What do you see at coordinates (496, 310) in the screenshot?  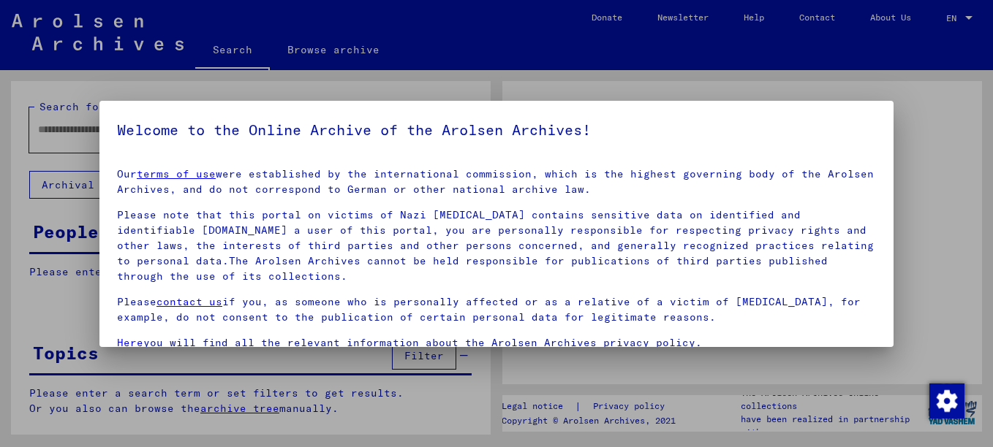 I see `p: Please if you, as someone who is personally affected or as a relative of a victim of [MEDICAL_DAT...` at bounding box center [496, 310].